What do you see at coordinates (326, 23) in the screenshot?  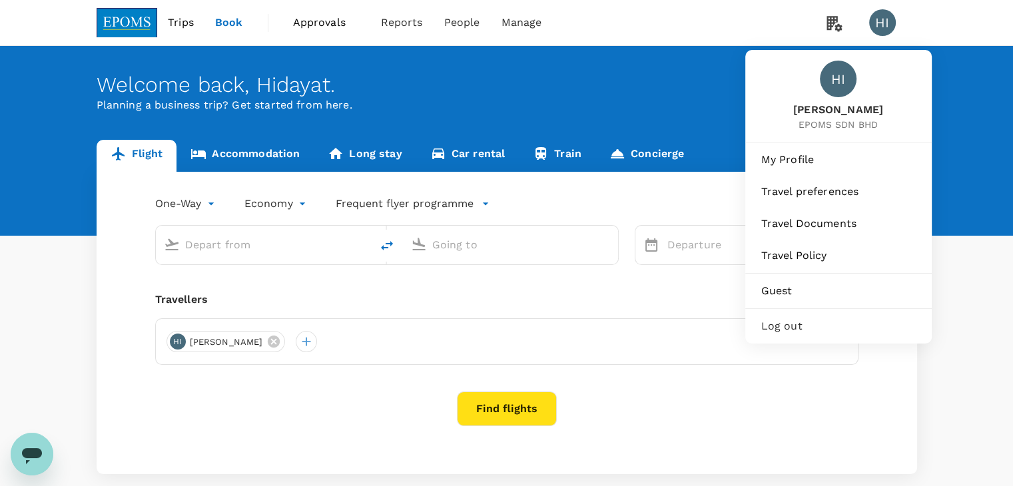 I see `span: Approvals` at bounding box center [326, 23].